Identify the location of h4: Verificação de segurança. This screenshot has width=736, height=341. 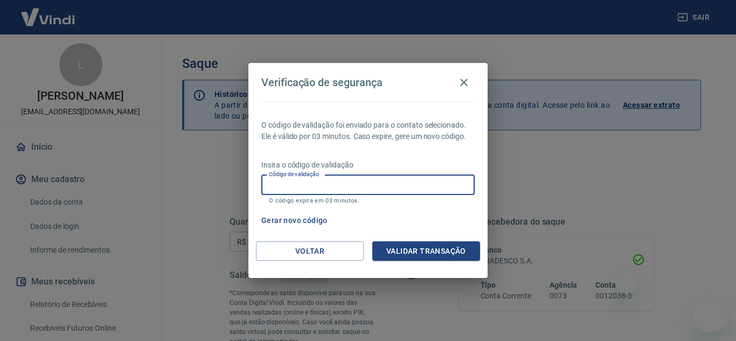
(322, 82).